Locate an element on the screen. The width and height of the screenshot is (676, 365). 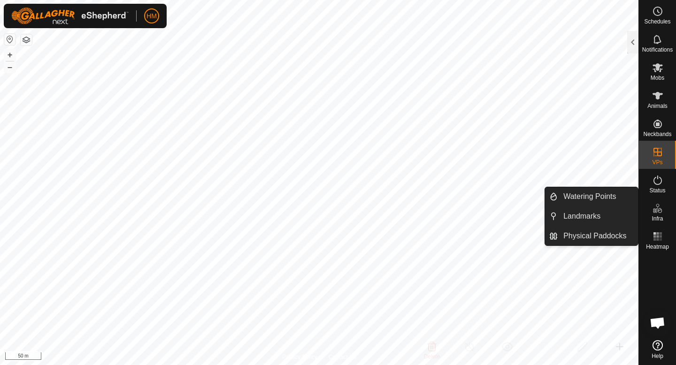
span: Notifications is located at coordinates (657, 50).